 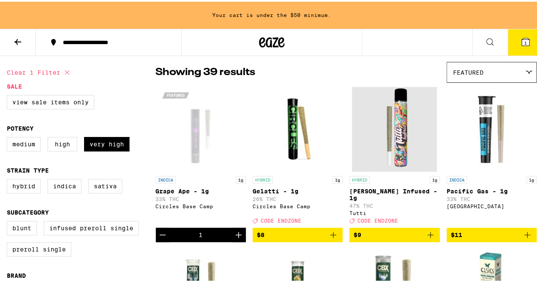 What do you see at coordinates (261, 234) in the screenshot?
I see `span: $8` at bounding box center [261, 234].